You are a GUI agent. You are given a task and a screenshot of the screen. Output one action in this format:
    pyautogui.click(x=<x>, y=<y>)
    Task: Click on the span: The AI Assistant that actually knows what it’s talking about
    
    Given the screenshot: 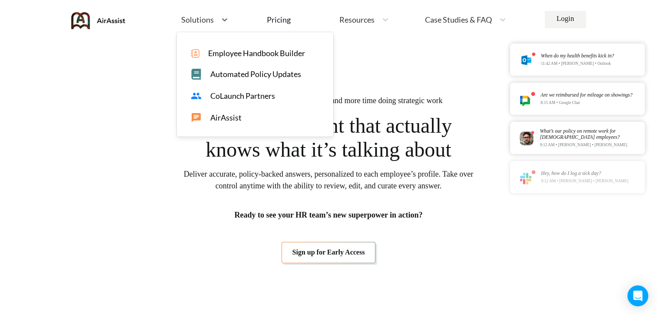 What is the action you would take?
    pyautogui.click(x=328, y=137)
    